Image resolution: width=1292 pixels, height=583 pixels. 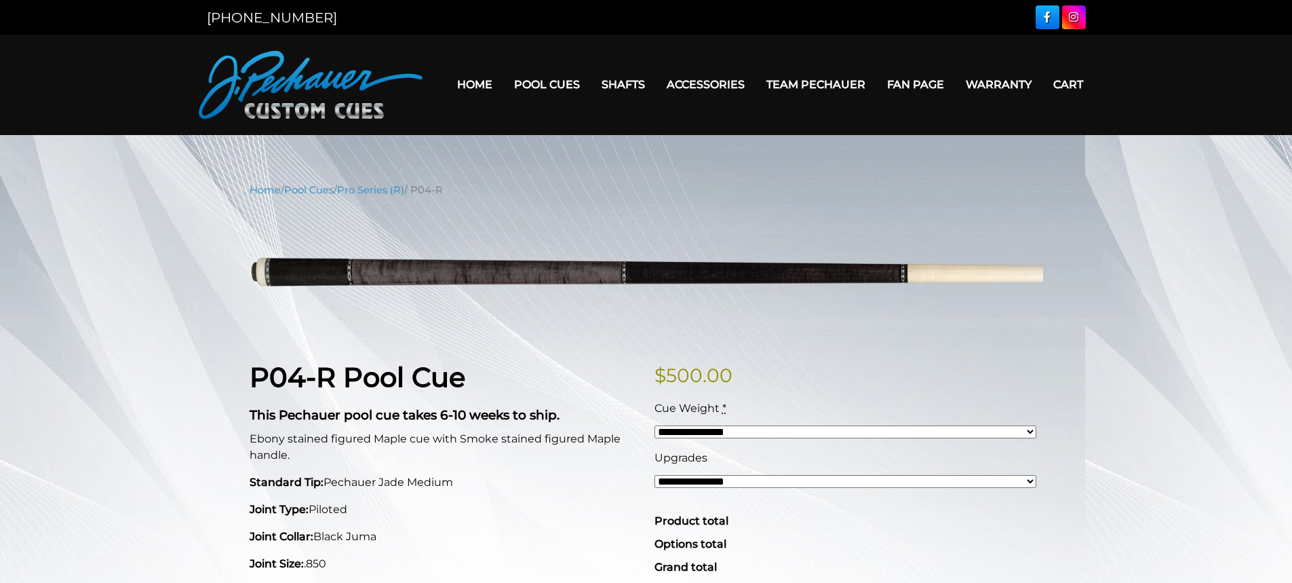 What do you see at coordinates (647, 273) in the screenshot?
I see `img: P04-N.png` at bounding box center [647, 273].